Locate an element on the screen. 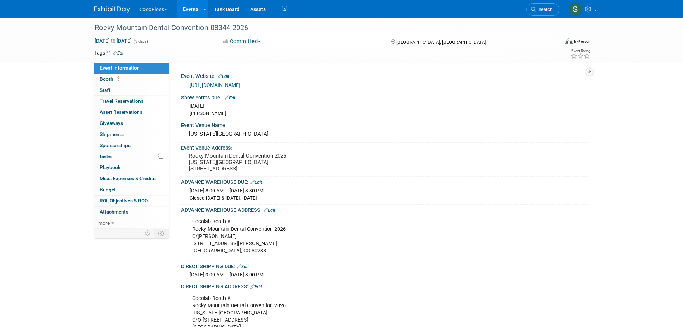  a: Playbook is located at coordinates (131, 167).